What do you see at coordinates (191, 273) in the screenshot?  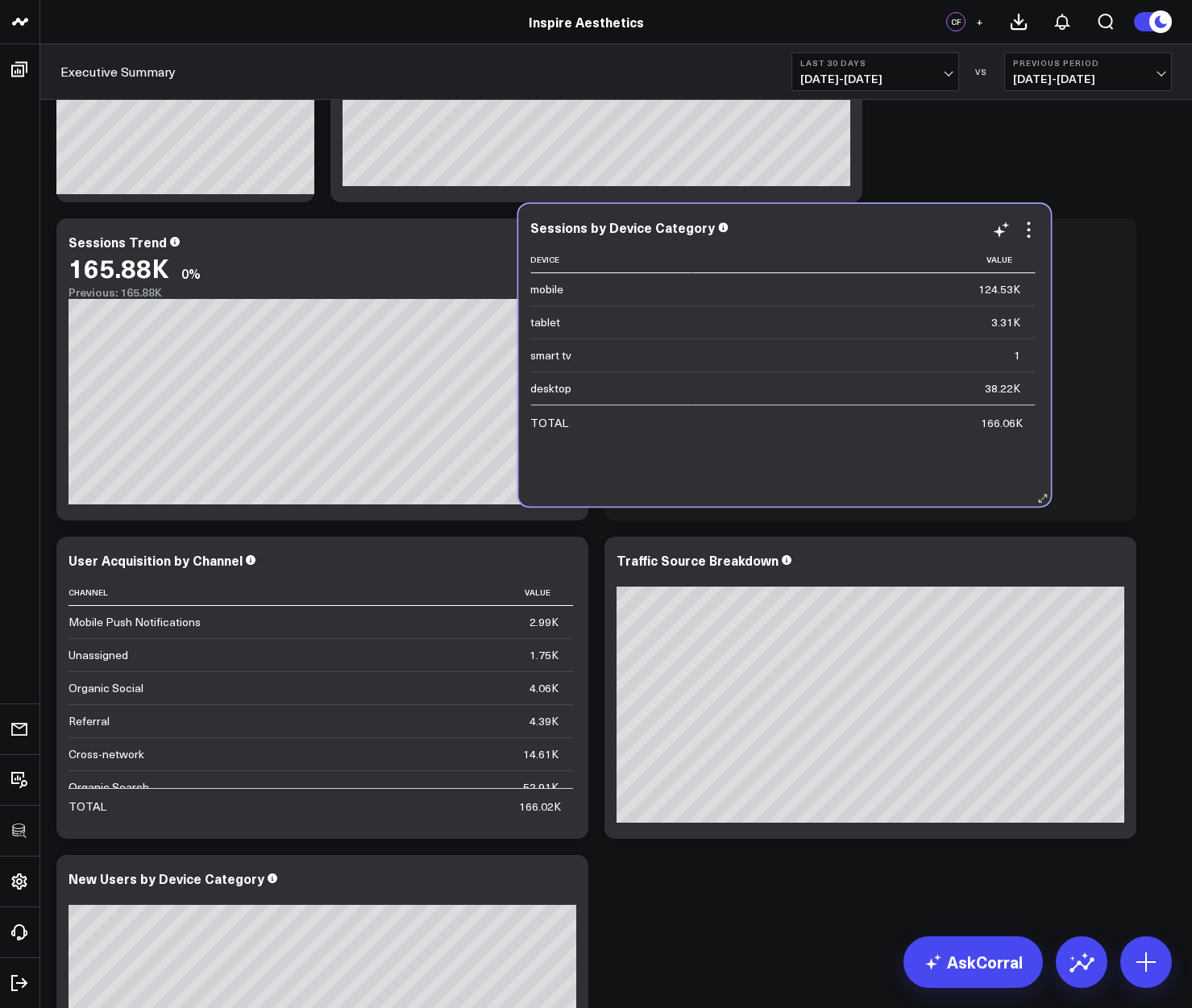 I see `div: 0%` at bounding box center [191, 273].